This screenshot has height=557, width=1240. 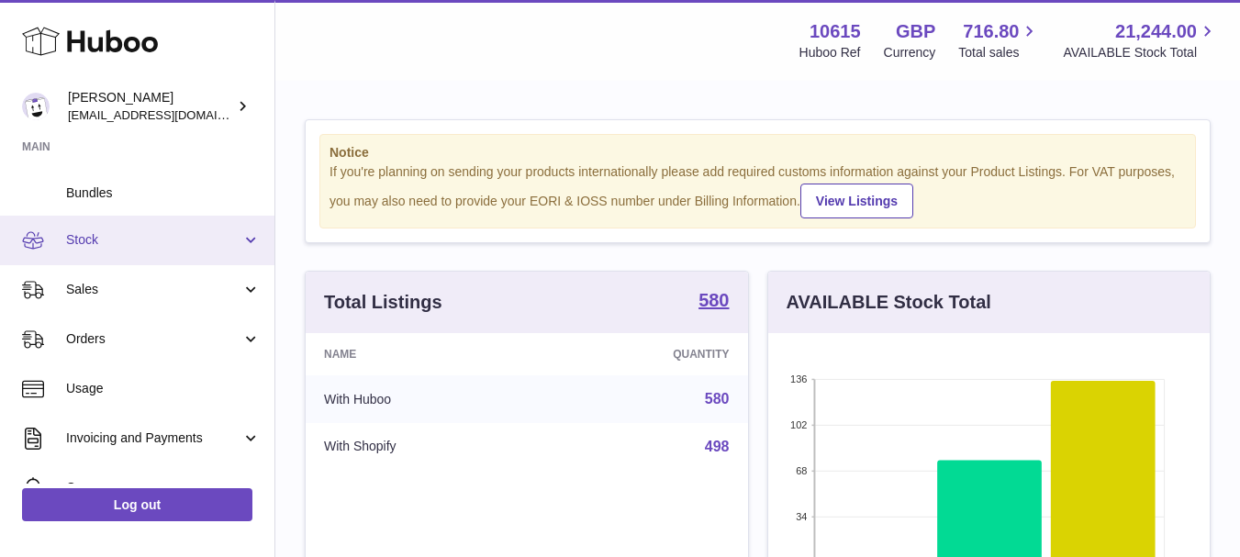 What do you see at coordinates (798, 425) in the screenshot?
I see `text: 102` at bounding box center [798, 425].